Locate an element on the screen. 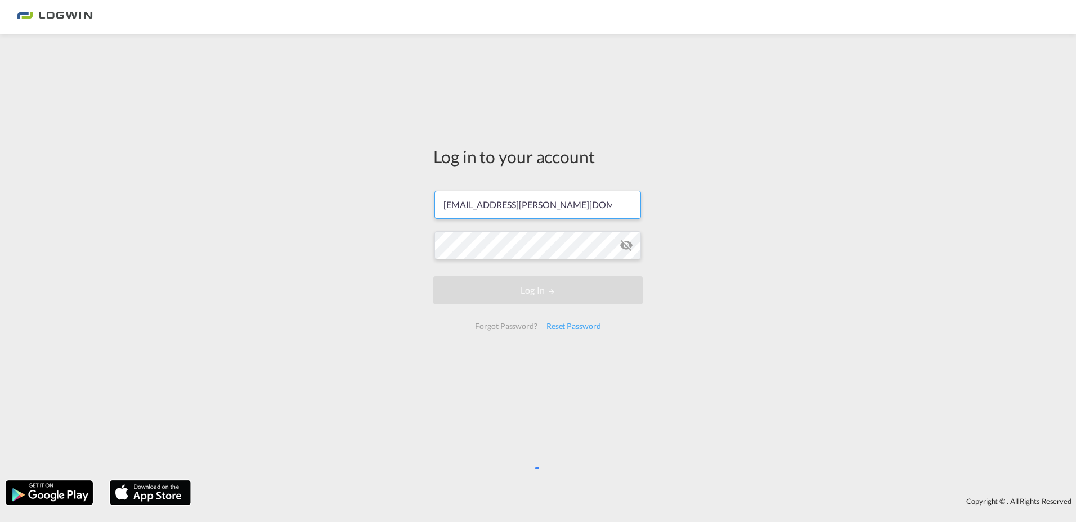 Image resolution: width=1076 pixels, height=522 pixels. div: Log in to your account is located at coordinates (538, 156).